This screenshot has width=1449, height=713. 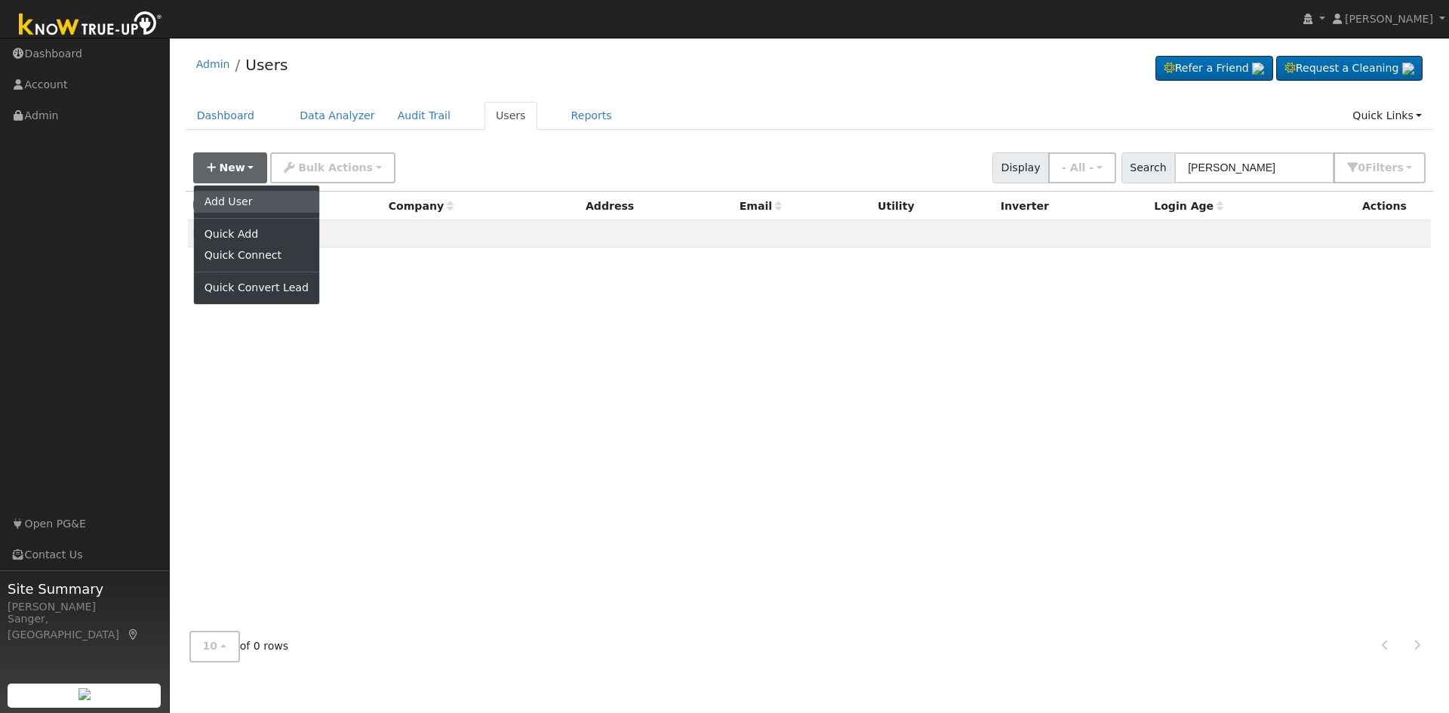 What do you see at coordinates (91, 25) in the screenshot?
I see `img: Know True-Up` at bounding box center [91, 25].